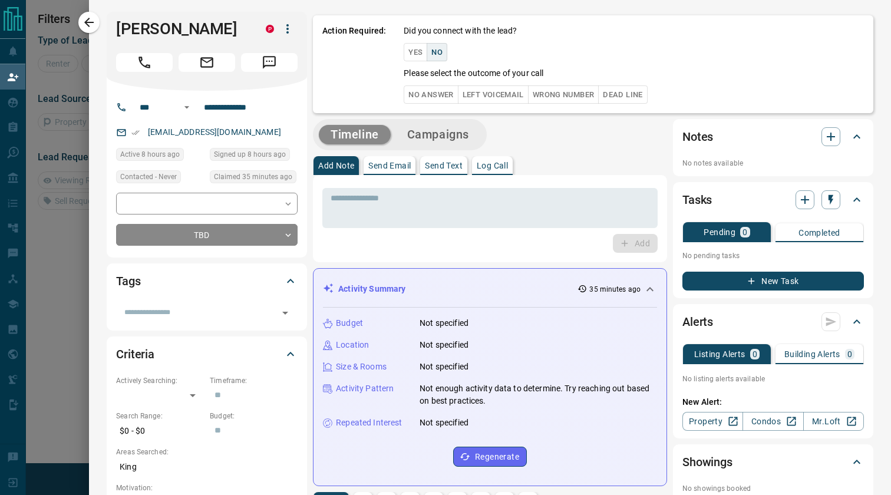 This screenshot has width=891, height=495. Describe the element at coordinates (773, 256) in the screenshot. I see `p: No pending tasks` at that location.